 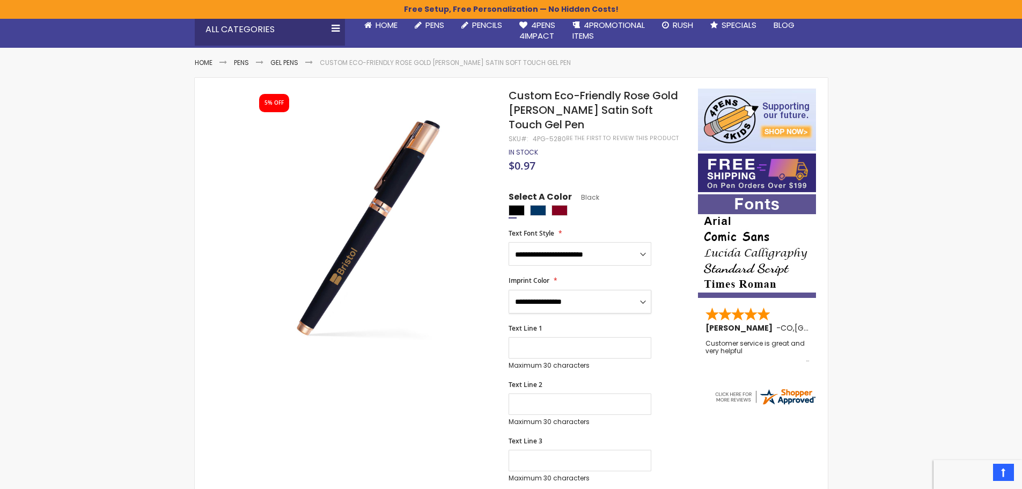 What do you see at coordinates (677, 25) in the screenshot?
I see `a: Rush` at bounding box center [677, 25].